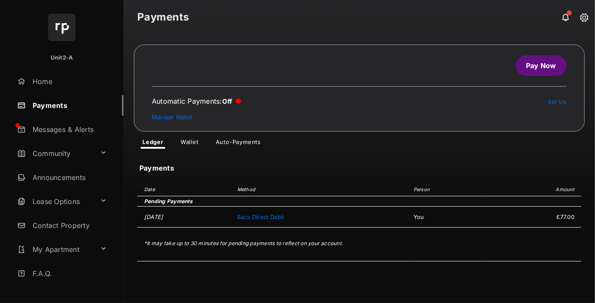  What do you see at coordinates (534, 217) in the screenshot?
I see `td: £77.00` at bounding box center [534, 217].